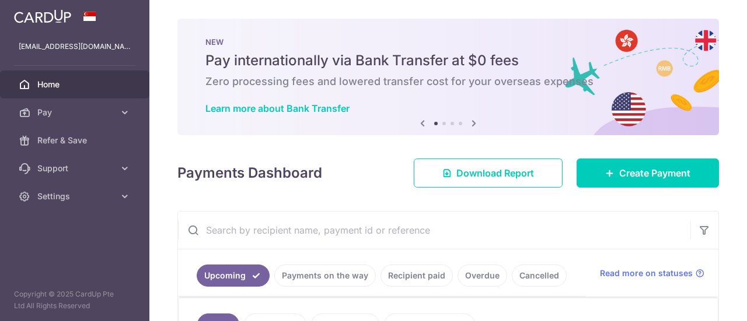 Image resolution: width=747 pixels, height=321 pixels. Describe the element at coordinates (646, 274) in the screenshot. I see `span: Read more on statuses` at that location.